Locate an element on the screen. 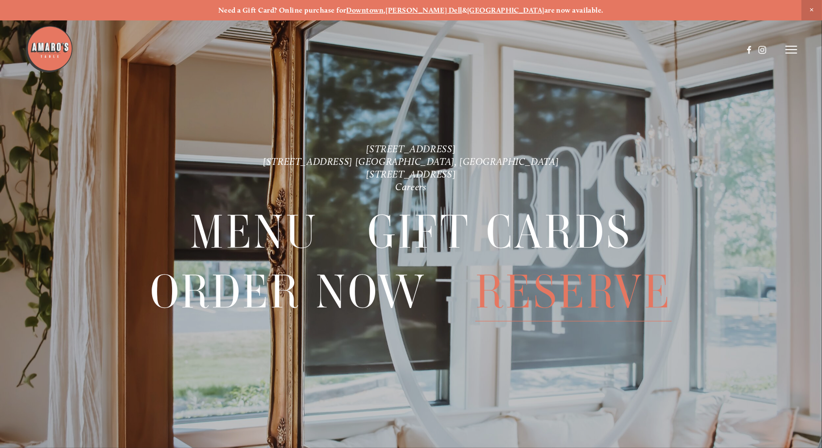  a: Order Now is located at coordinates (288, 291).